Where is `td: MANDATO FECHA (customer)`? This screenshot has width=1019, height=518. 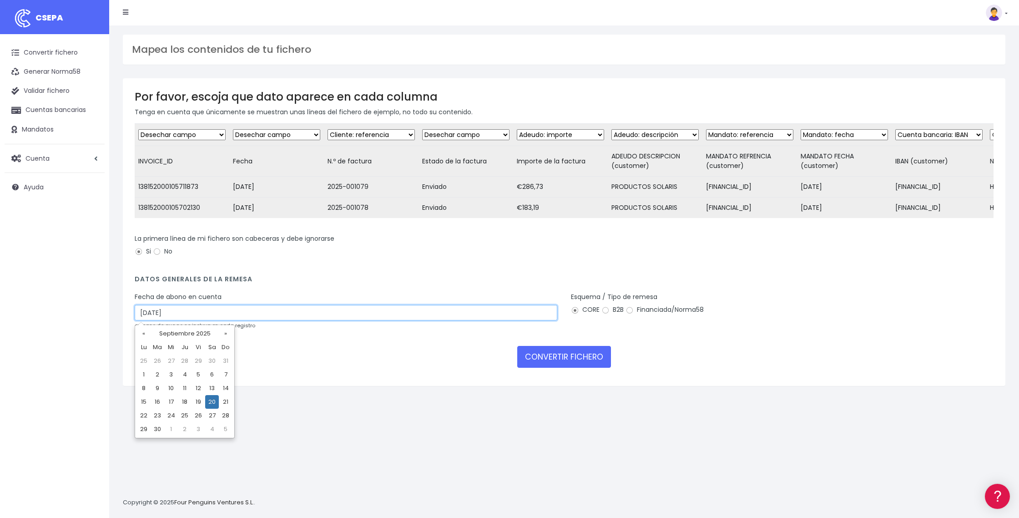
td: MANDATO FECHA (customer) is located at coordinates (845, 161).